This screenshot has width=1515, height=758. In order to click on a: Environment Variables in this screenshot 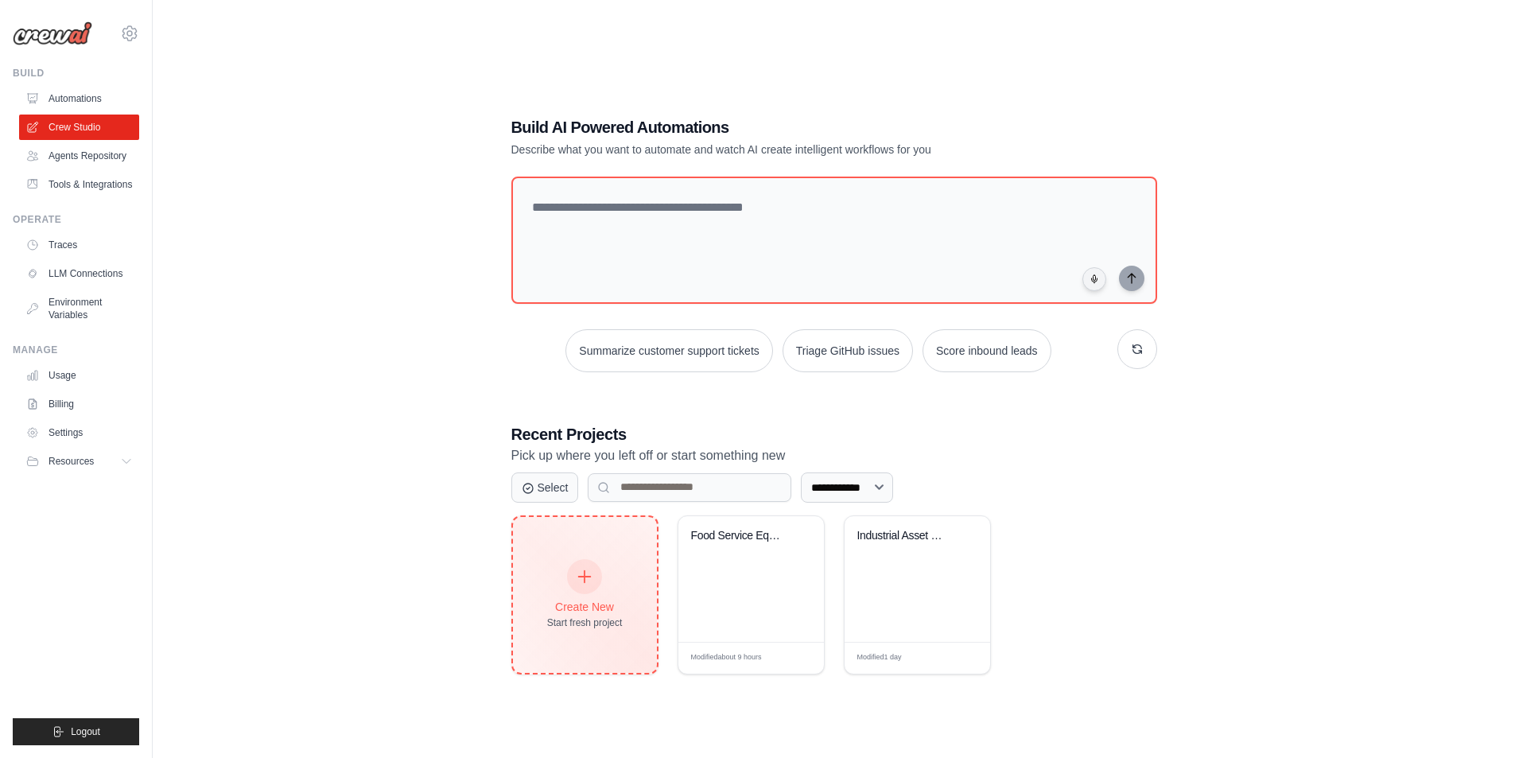, I will do `click(79, 309)`.